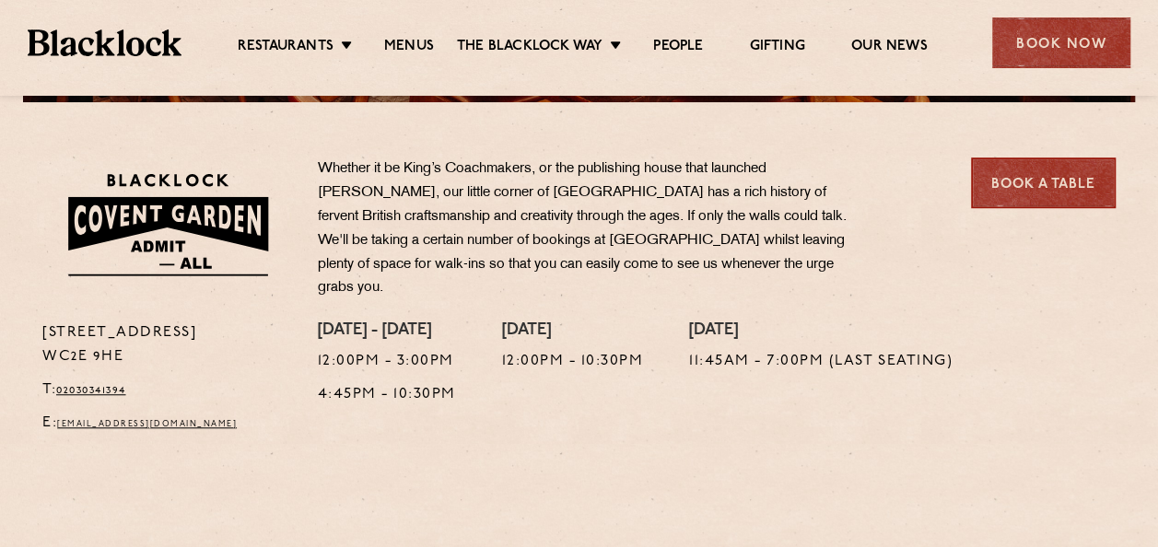 The height and width of the screenshot is (547, 1158). I want to click on a: The Blacklock Way, so click(530, 48).